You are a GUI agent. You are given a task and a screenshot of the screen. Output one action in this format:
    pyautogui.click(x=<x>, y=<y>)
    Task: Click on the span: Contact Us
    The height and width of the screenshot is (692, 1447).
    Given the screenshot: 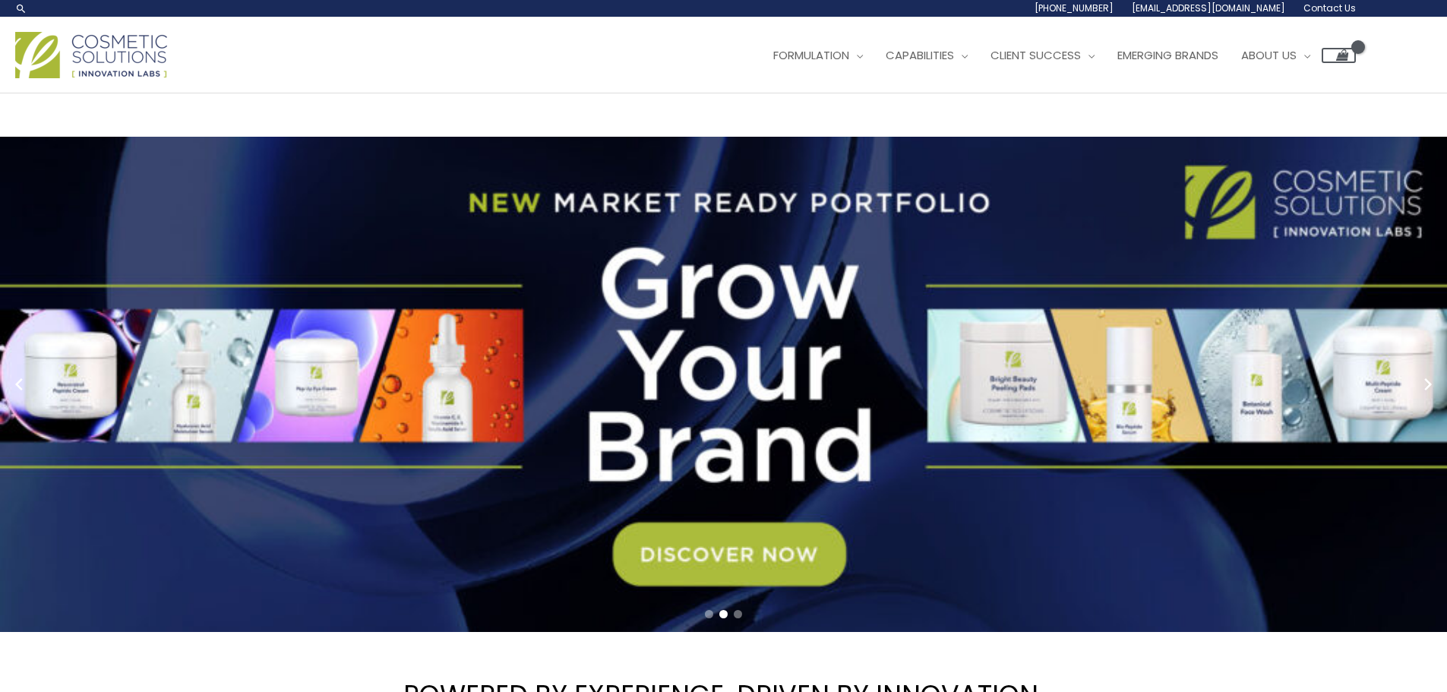 What is the action you would take?
    pyautogui.click(x=1329, y=8)
    